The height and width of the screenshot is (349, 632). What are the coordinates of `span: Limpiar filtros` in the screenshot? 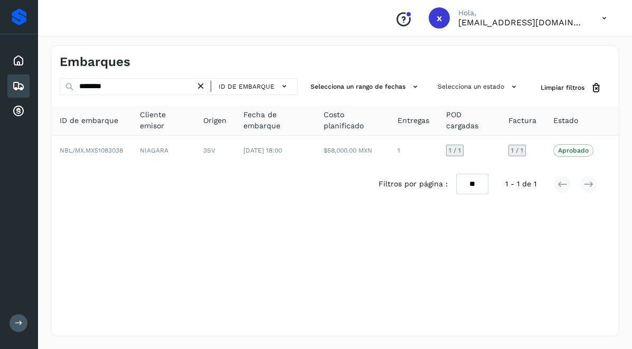 It's located at (563, 88).